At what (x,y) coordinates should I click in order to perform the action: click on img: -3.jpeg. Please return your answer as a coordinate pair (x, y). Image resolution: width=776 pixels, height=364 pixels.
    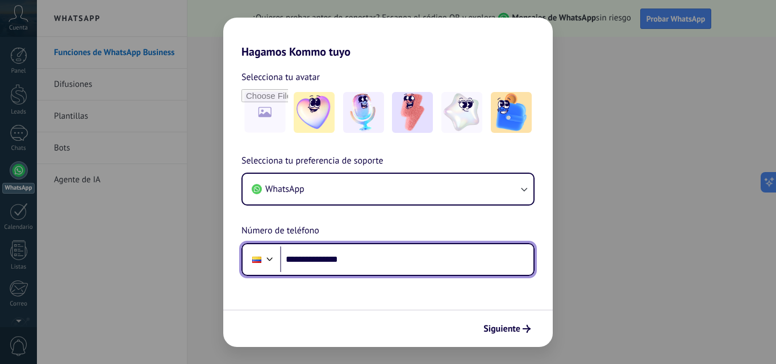
    Looking at the image, I should click on (413, 113).